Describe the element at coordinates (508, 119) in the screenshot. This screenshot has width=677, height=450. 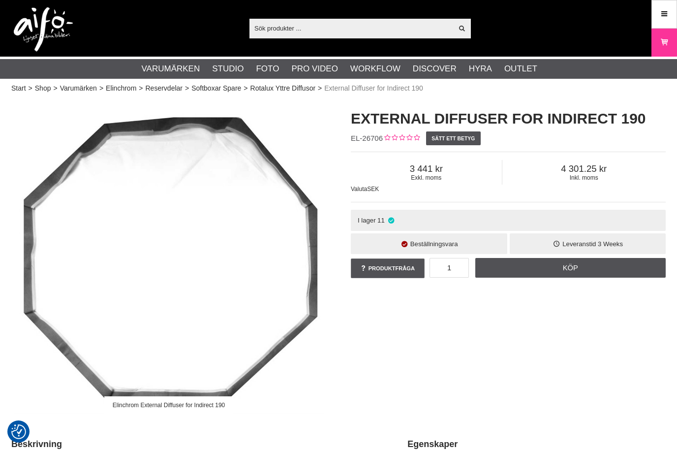
I see `h1: External Diffuser for Indirect 190` at that location.